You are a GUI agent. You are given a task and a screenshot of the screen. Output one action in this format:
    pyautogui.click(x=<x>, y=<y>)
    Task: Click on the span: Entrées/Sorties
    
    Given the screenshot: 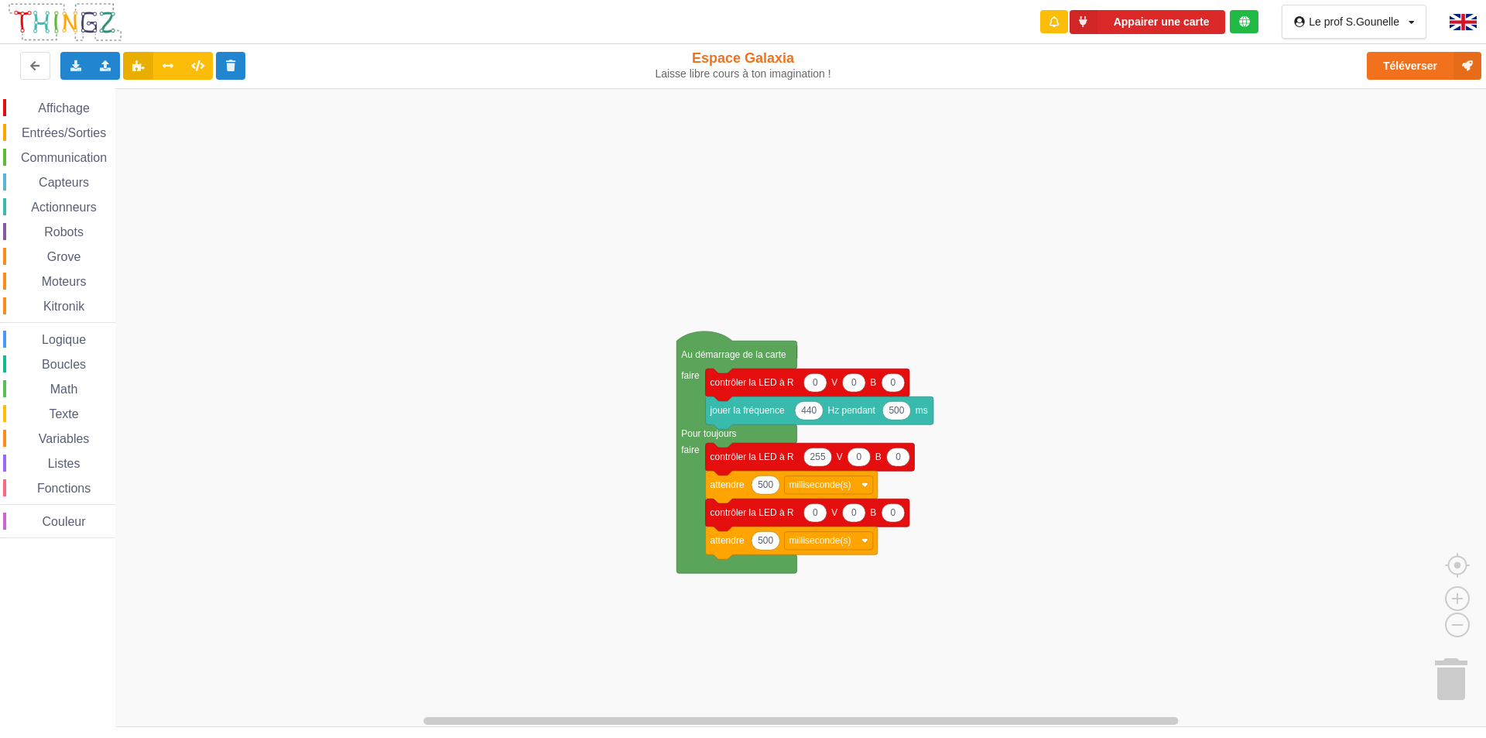 What is the action you would take?
    pyautogui.click(x=63, y=132)
    